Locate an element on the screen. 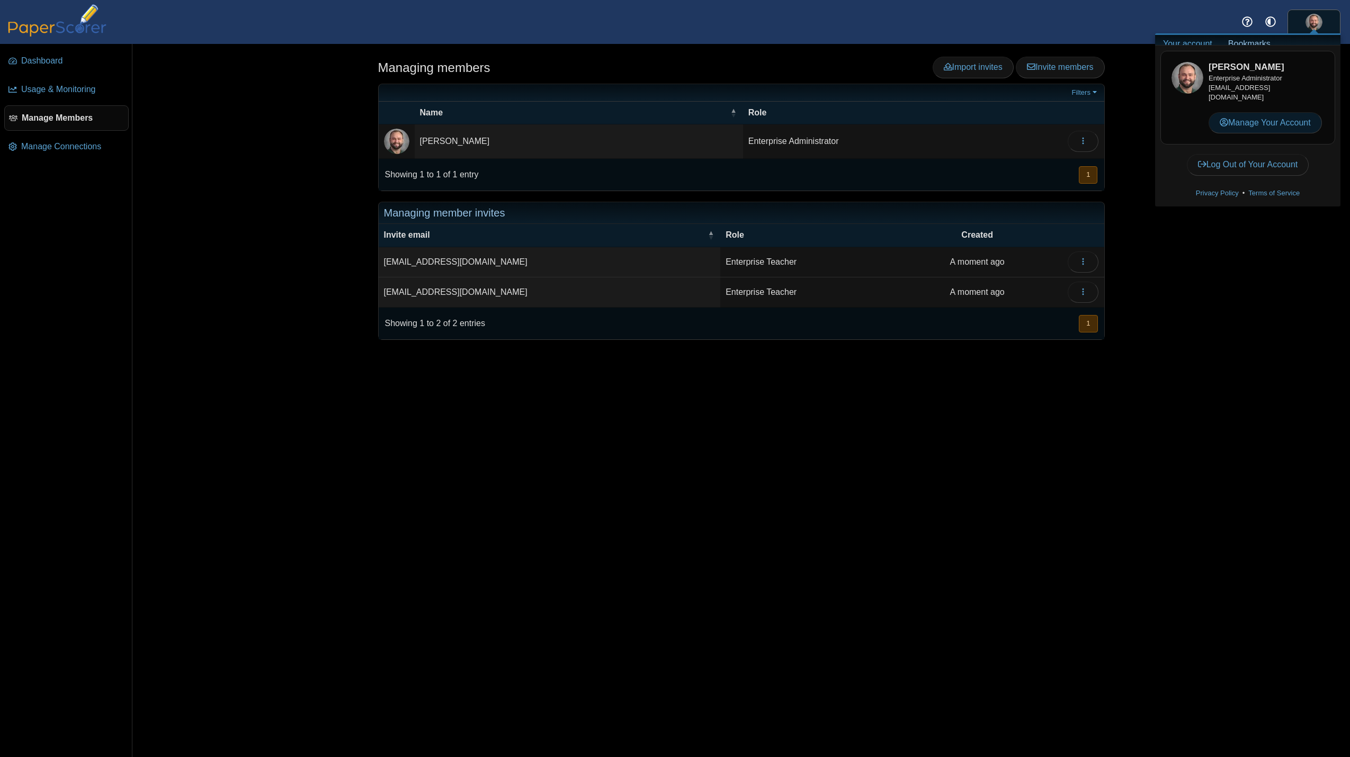  span: Manage Members is located at coordinates (73, 118).